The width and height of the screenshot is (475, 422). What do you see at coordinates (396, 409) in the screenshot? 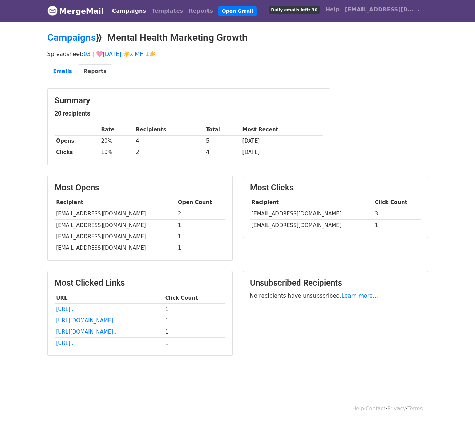
I see `a: Privacy` at bounding box center [396, 409].